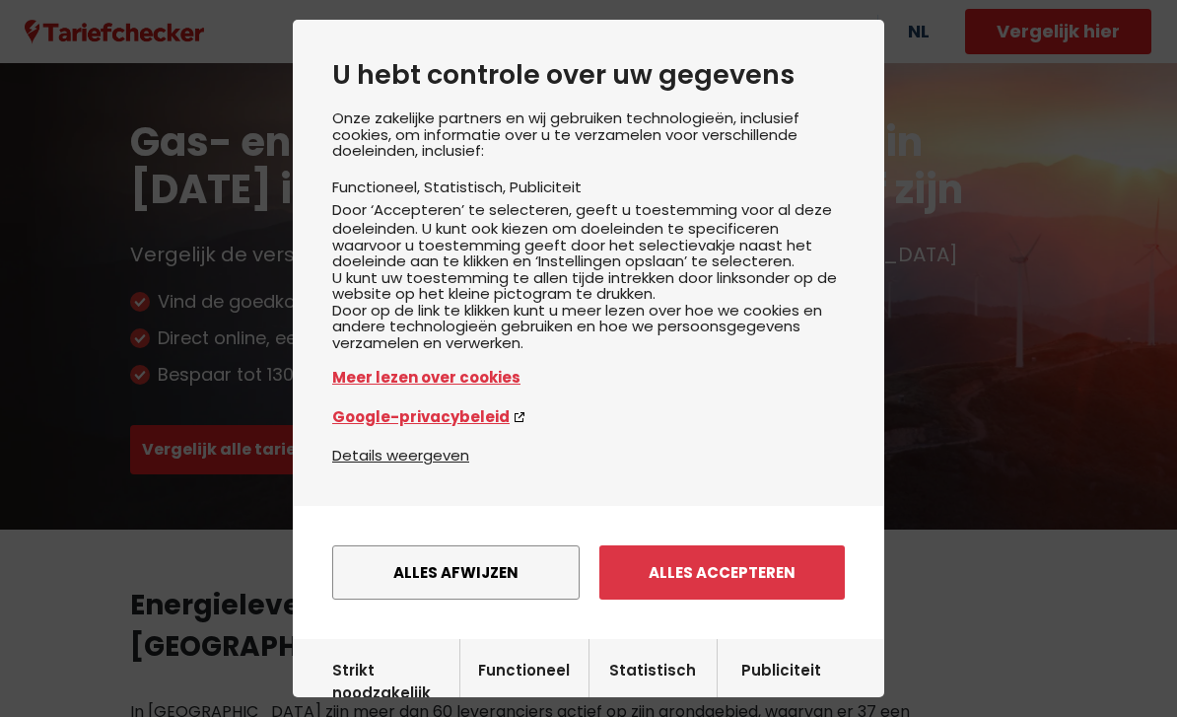 The image size is (1177, 717). What do you see at coordinates (378, 186) in the screenshot?
I see `li: Functioneel` at bounding box center [378, 186].